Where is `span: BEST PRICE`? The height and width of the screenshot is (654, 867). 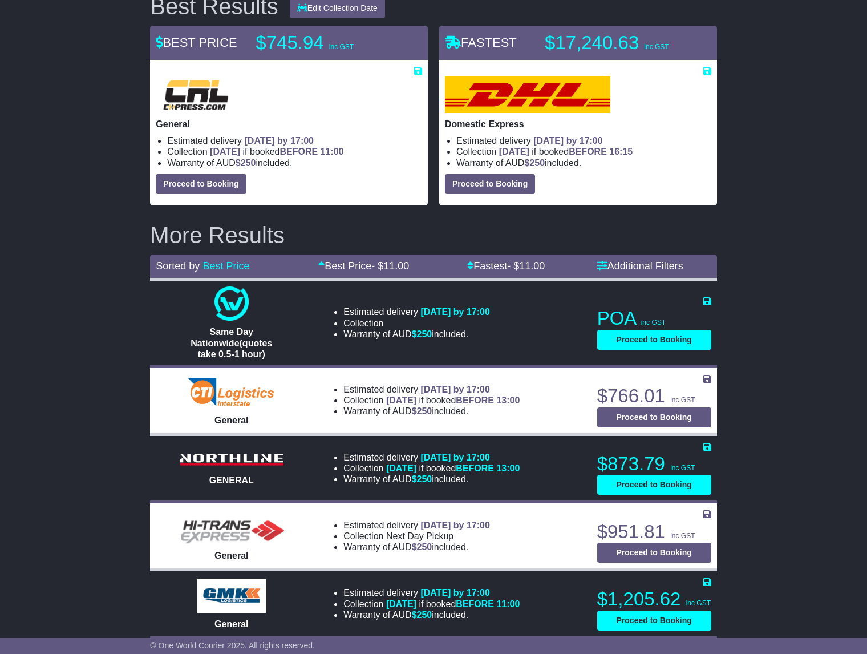 span: BEST PRICE is located at coordinates (196, 42).